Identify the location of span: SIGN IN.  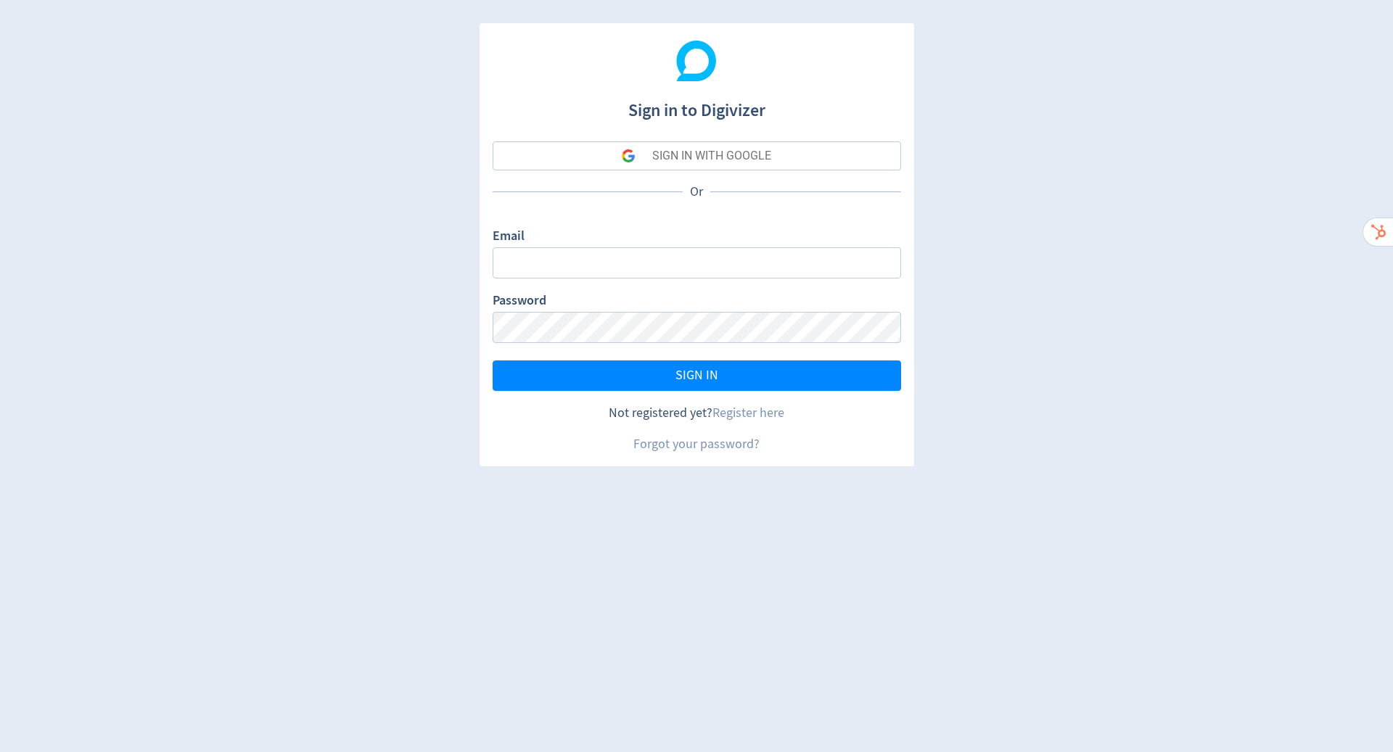
(697, 376).